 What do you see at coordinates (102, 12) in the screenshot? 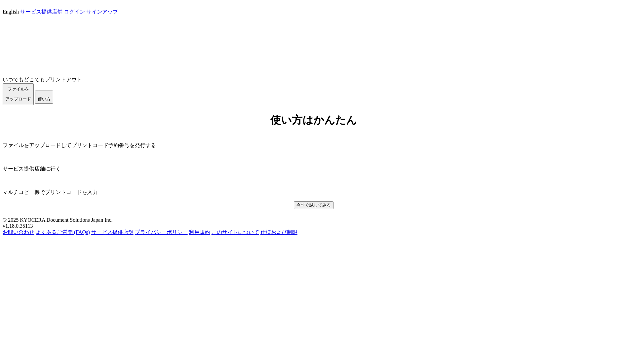
I see `a: サインアップ` at bounding box center [102, 12].